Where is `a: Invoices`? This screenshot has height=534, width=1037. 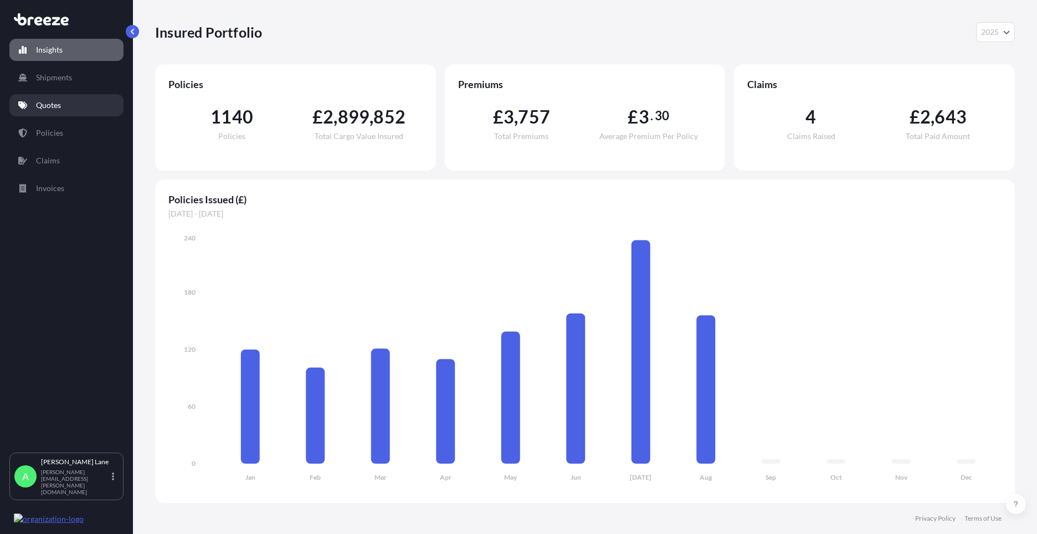 a: Invoices is located at coordinates (66, 188).